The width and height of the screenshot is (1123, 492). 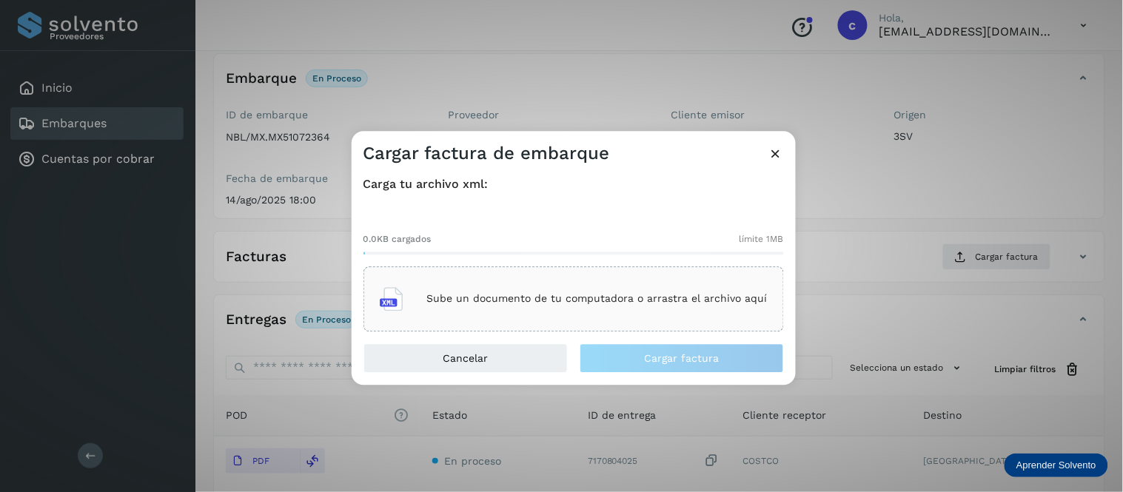 What do you see at coordinates (465, 358) in the screenshot?
I see `span: Cancelar` at bounding box center [465, 358].